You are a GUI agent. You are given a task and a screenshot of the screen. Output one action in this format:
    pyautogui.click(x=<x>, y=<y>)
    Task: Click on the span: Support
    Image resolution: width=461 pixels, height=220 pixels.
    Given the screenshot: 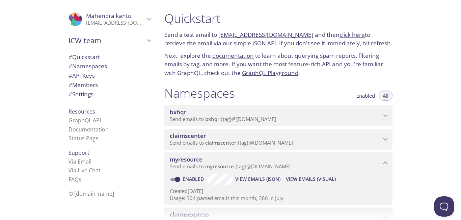 What is the action you would take?
    pyautogui.click(x=79, y=152)
    